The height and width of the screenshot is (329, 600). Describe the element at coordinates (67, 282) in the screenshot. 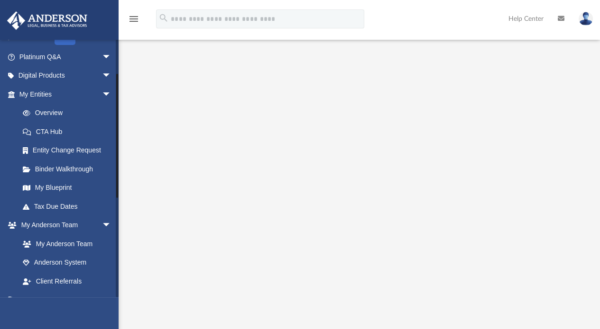

I see `a: Client Referrals` at that location.